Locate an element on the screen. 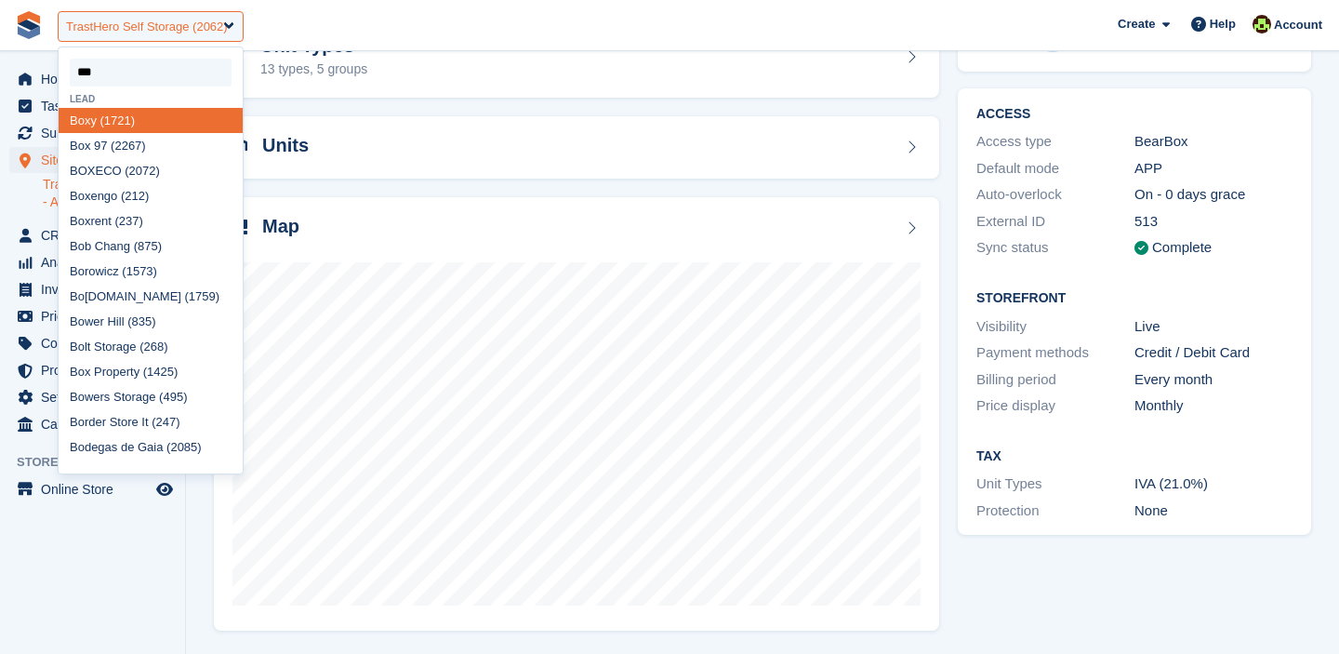 Image resolution: width=1339 pixels, height=654 pixels. a: Preview store is located at coordinates (165, 489).